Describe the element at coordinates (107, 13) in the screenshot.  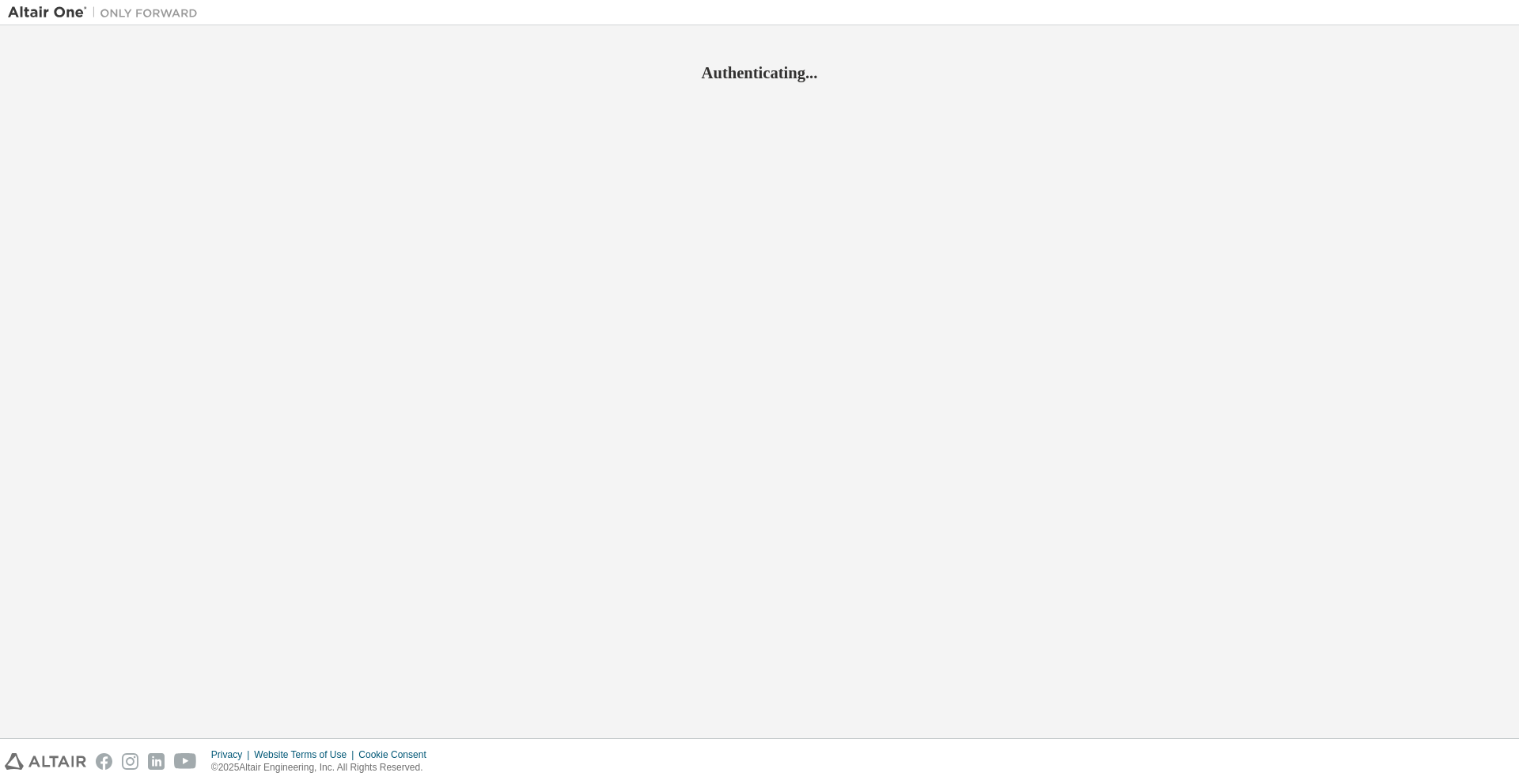
I see `img: Altair One` at that location.